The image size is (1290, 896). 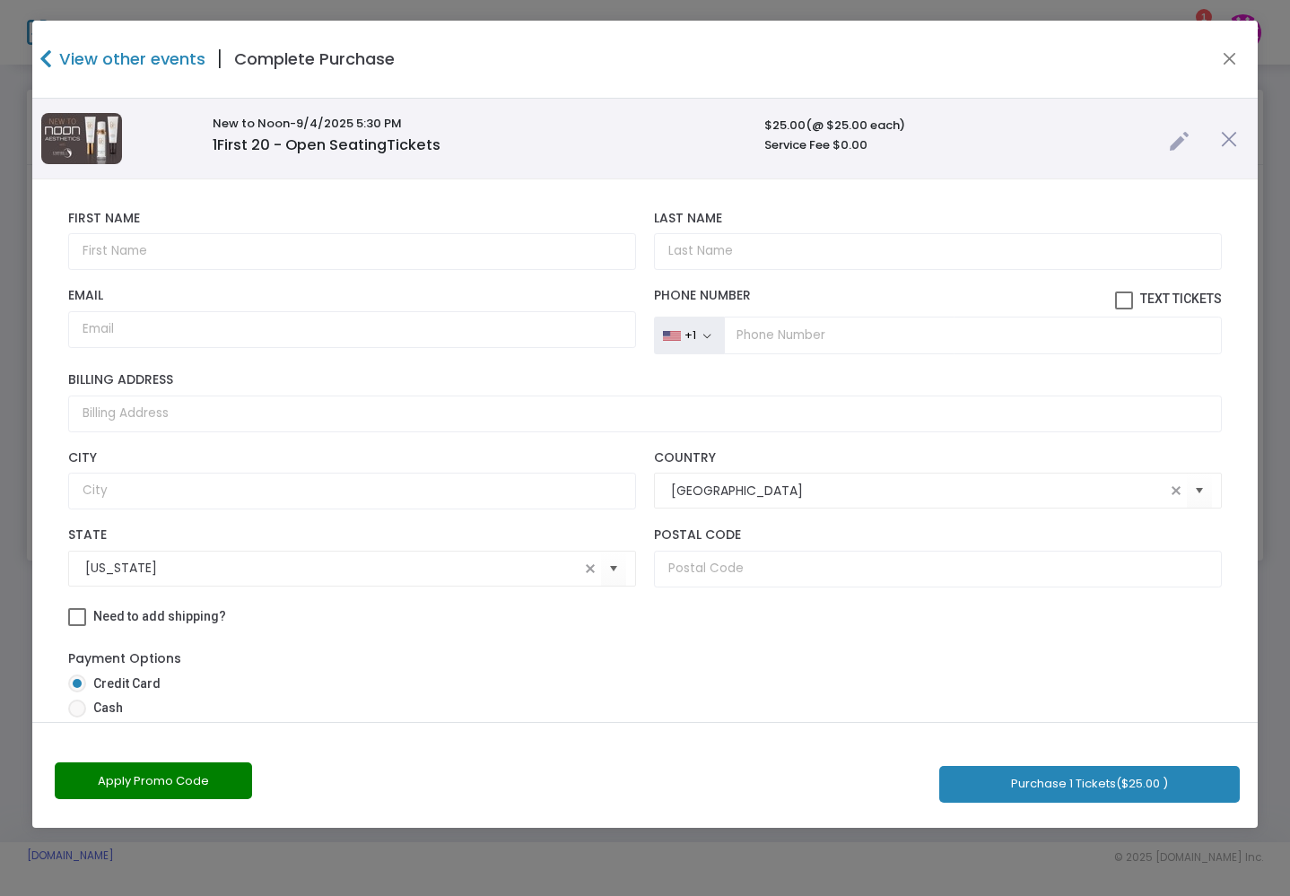 I want to click on input: Billing Address, so click(x=645, y=414).